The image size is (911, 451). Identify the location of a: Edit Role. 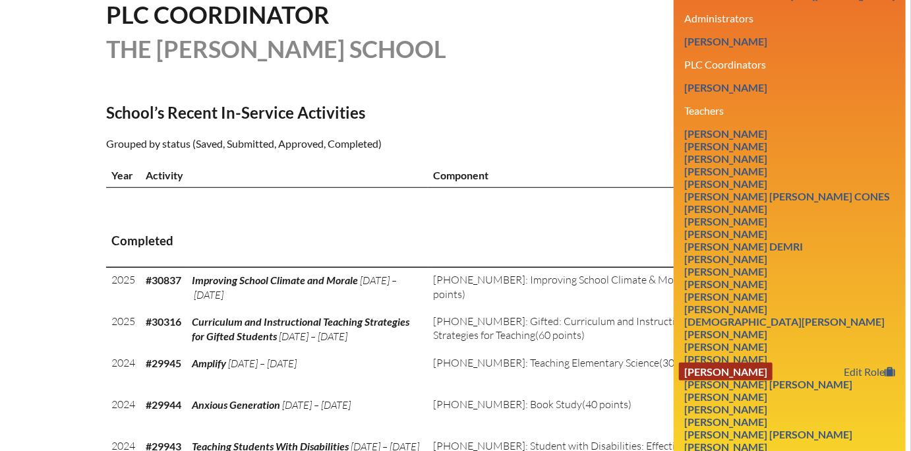
(870, 371).